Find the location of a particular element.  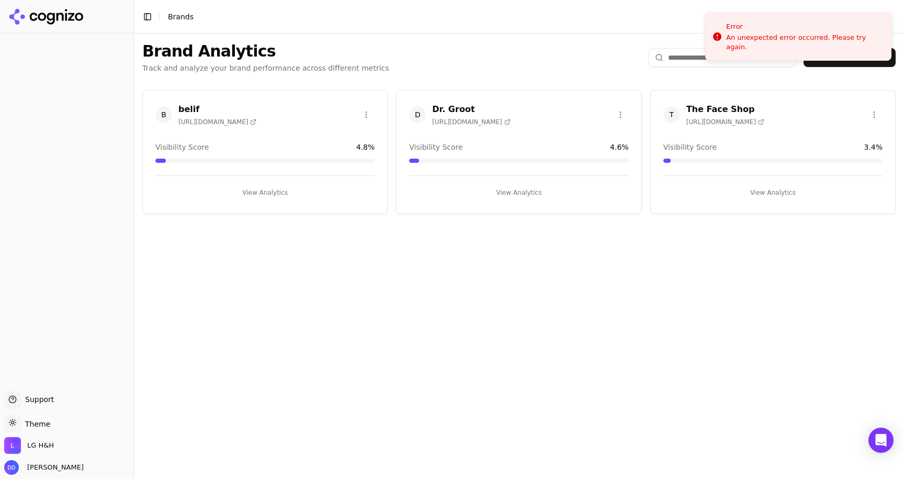

h3: Dr. Groot is located at coordinates (471, 109).